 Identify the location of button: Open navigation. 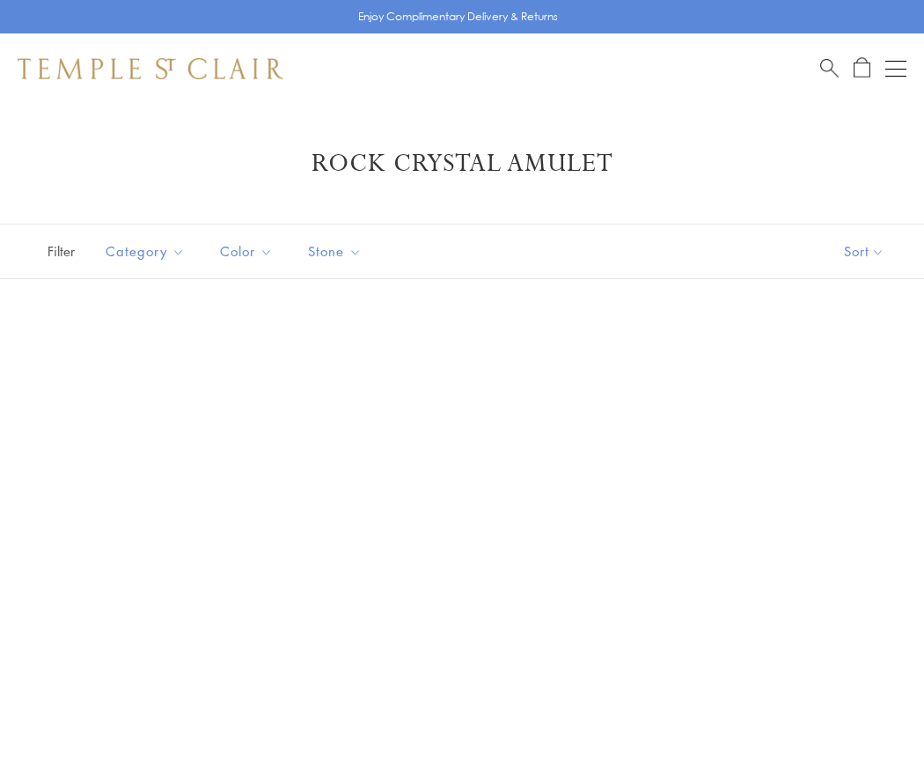
(896, 69).